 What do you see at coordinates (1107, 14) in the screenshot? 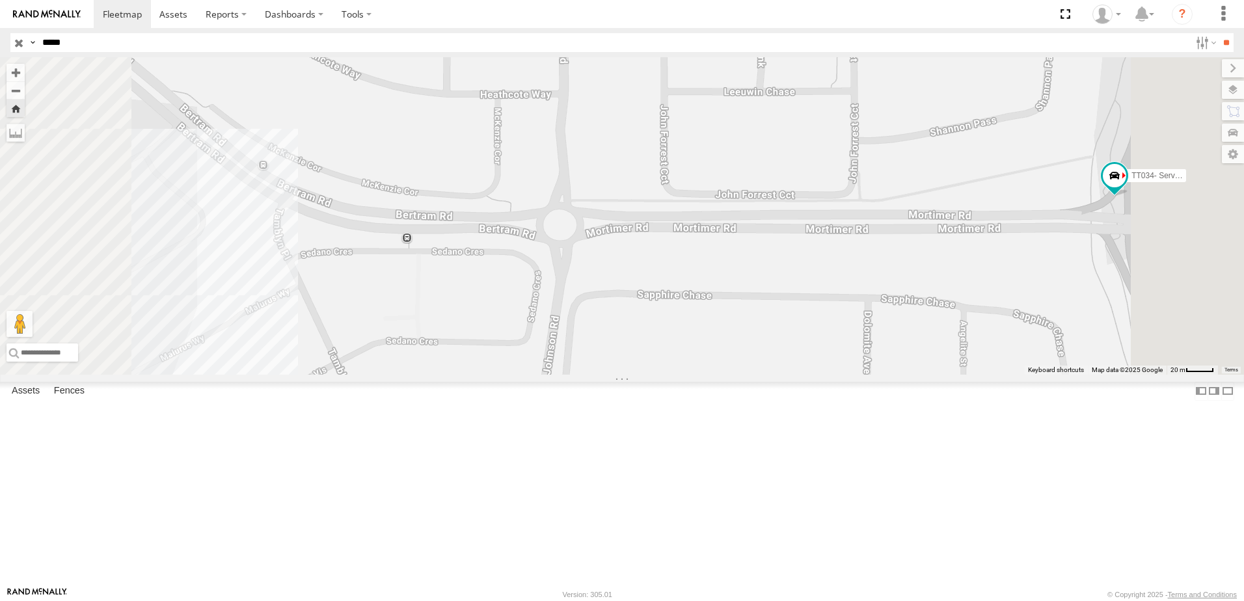
I see `div: Tahni-lee Vizzari` at bounding box center [1107, 14].